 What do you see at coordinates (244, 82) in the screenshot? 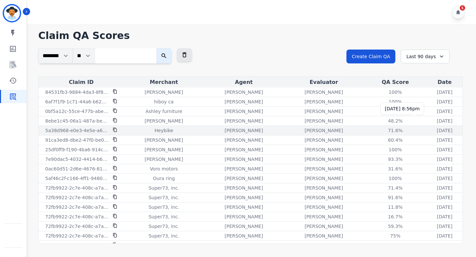
I see `div: Agent` at bounding box center [244, 82].